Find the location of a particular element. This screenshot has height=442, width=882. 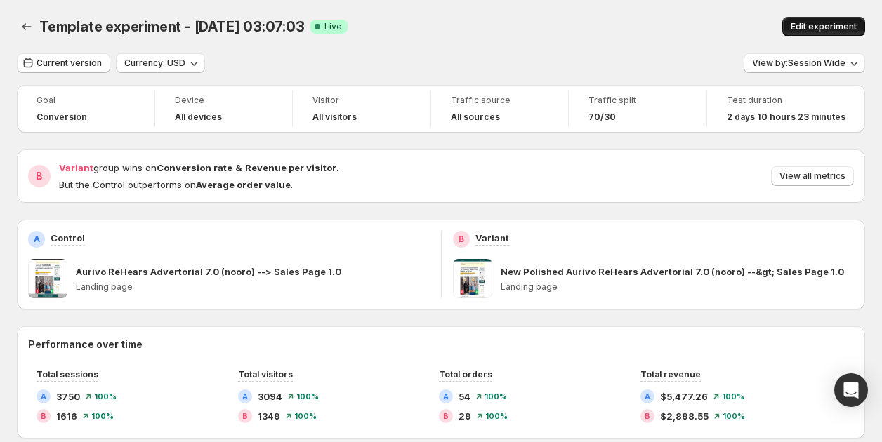

span: 3750 is located at coordinates (68, 397).